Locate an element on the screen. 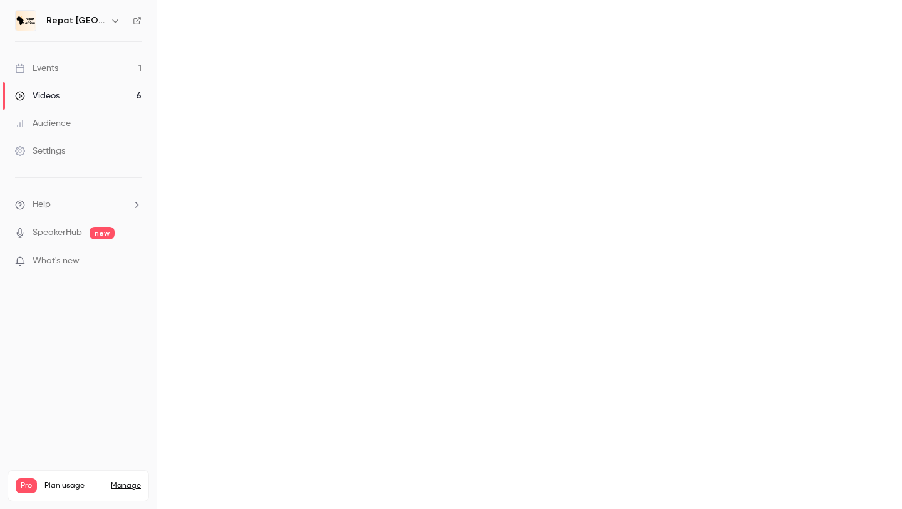  span: Pro is located at coordinates (26, 486).